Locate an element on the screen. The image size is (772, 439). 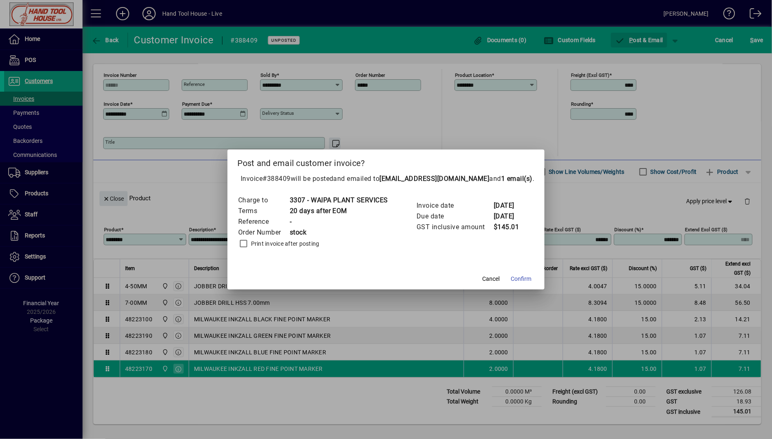
td: Invoice date is located at coordinates (455, 206).